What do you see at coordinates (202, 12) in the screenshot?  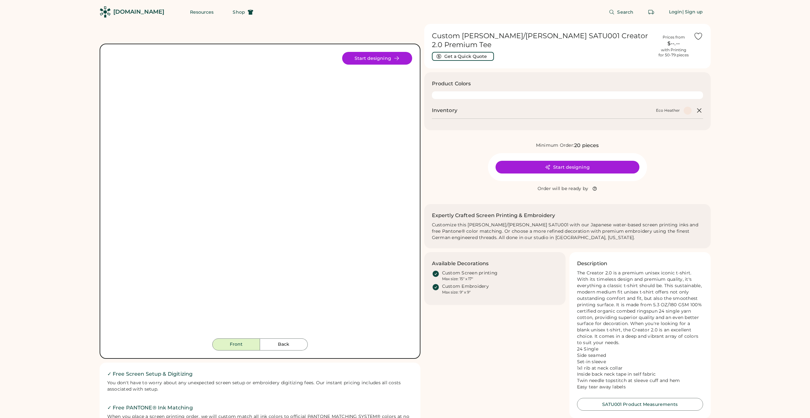 I see `button: Resources` at bounding box center [202, 12].